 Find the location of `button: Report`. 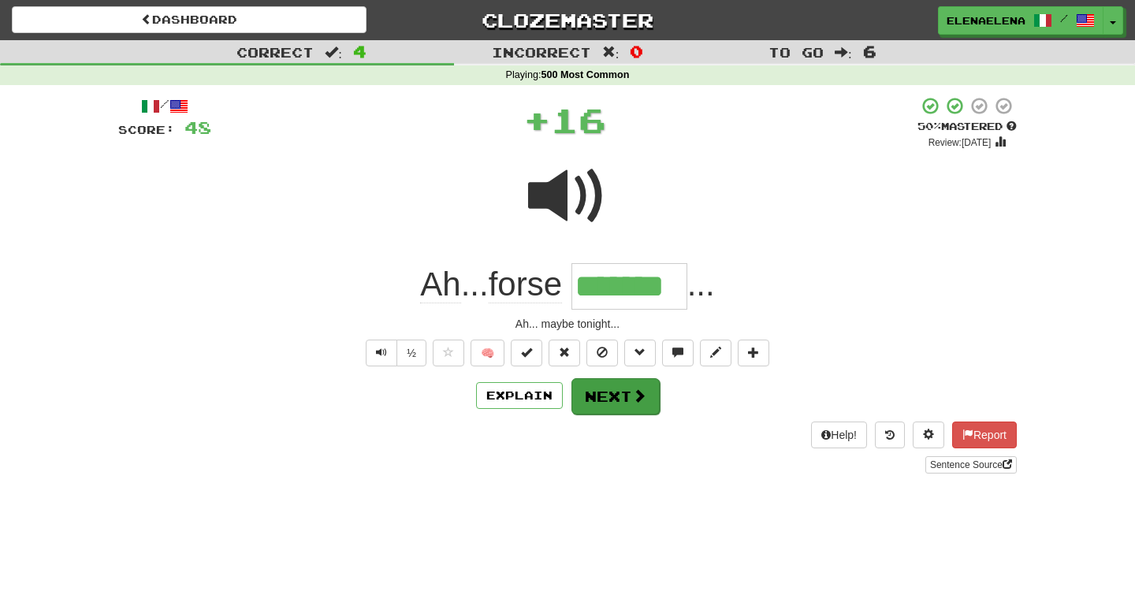

button: Report is located at coordinates (985, 435).